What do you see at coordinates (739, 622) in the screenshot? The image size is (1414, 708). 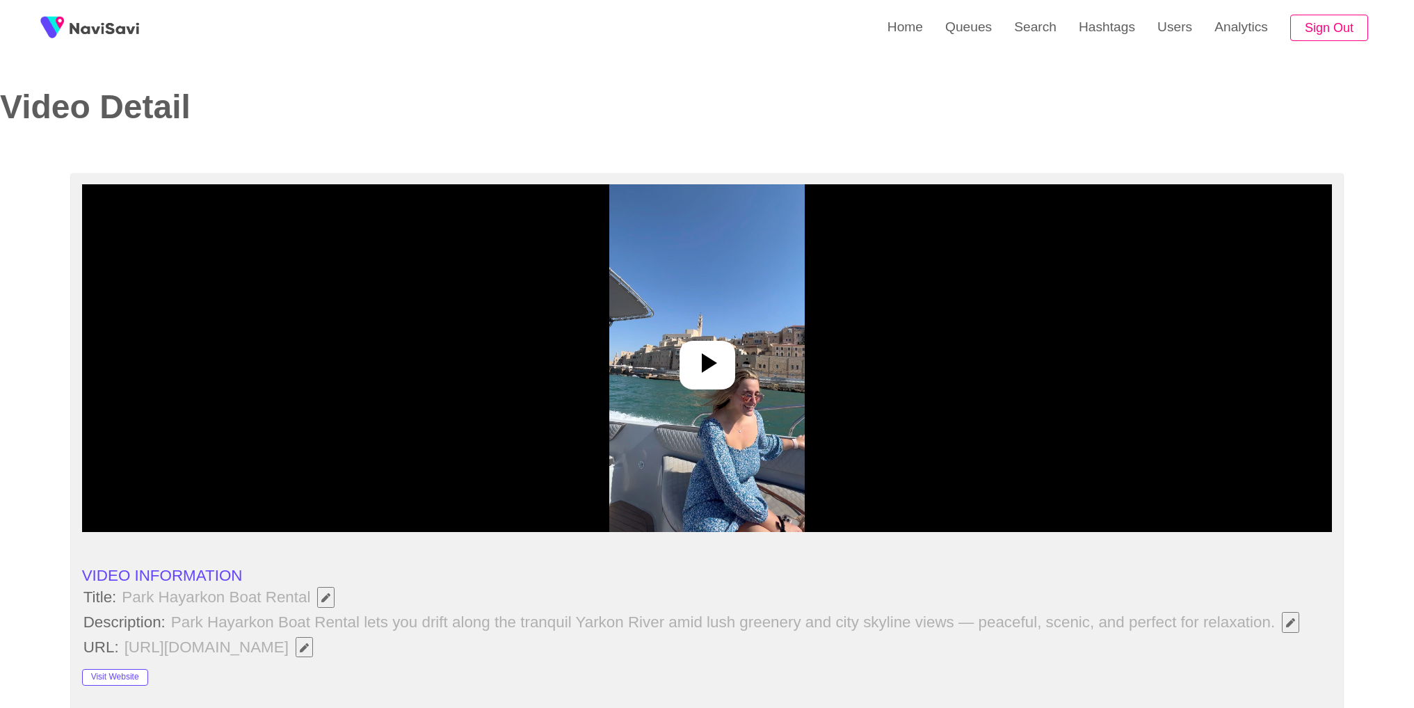 I see `span: Park Hayarkon Boat Rental lets you drift along the tranquil Yarkon River amid lush greenery and c...` at bounding box center [739, 622].